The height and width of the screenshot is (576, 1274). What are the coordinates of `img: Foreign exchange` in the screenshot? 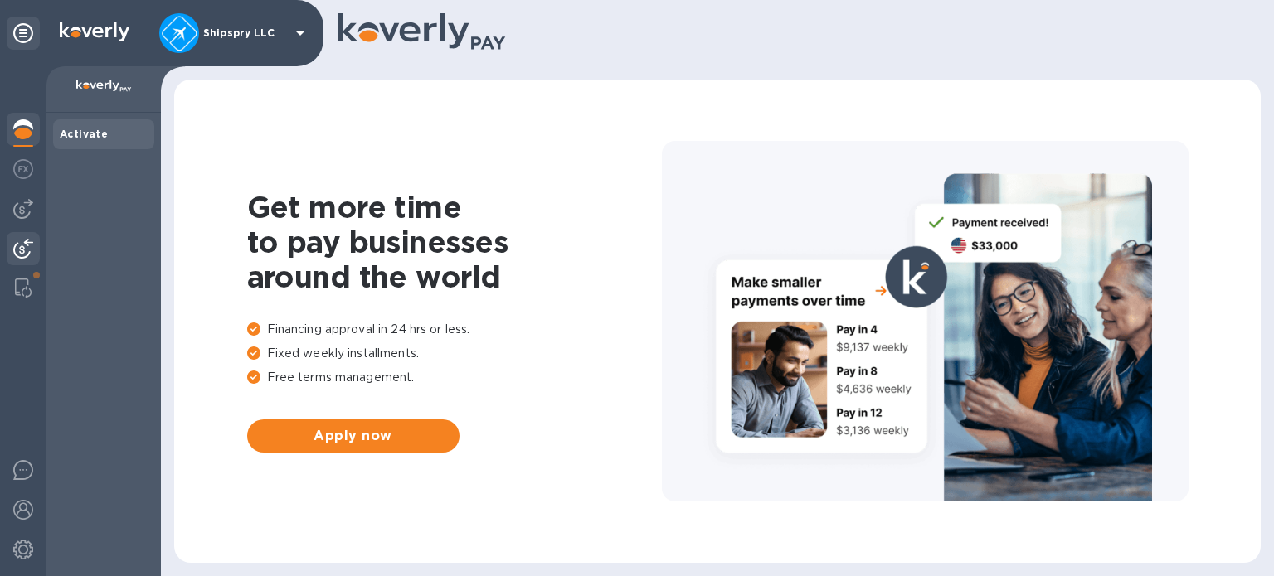 It's located at (23, 169).